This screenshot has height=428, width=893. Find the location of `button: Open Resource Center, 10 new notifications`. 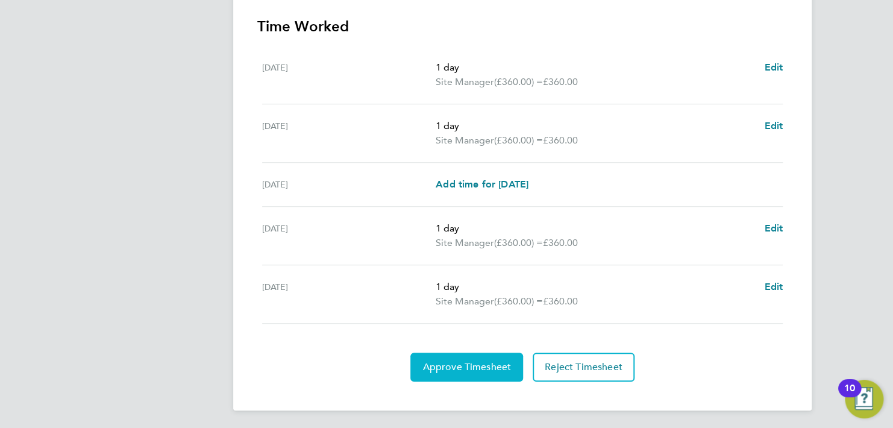

button: Open Resource Center, 10 new notifications is located at coordinates (864, 399).